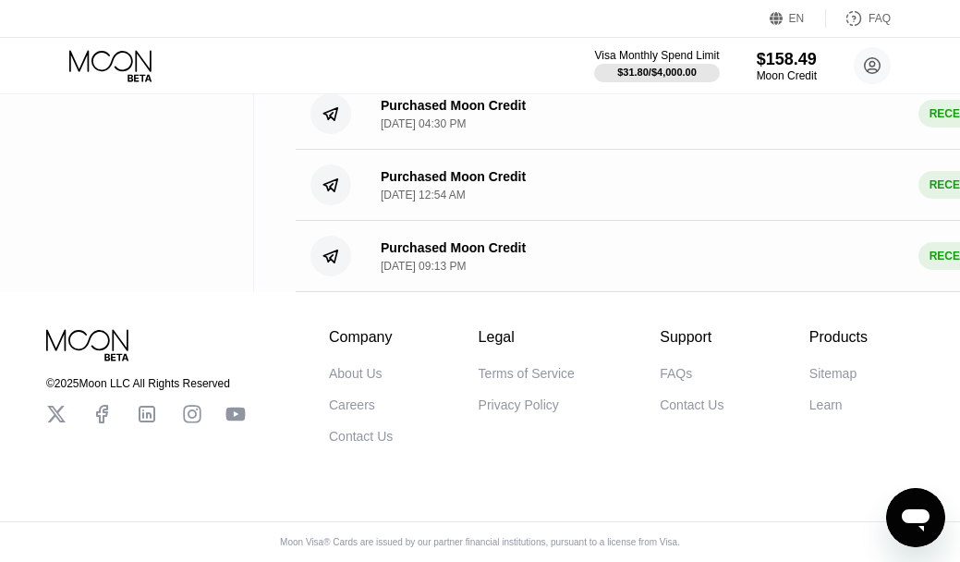  What do you see at coordinates (360, 337) in the screenshot?
I see `div: Company` at bounding box center [360, 337].